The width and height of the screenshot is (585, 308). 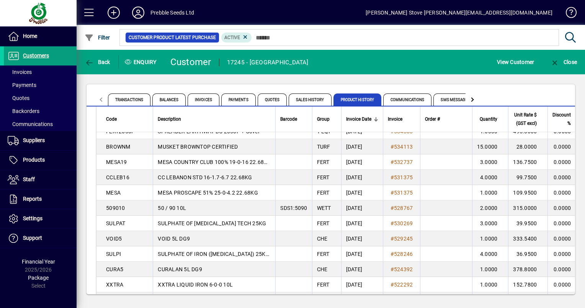 I want to click on td: 333.5400, so click(x=528, y=239).